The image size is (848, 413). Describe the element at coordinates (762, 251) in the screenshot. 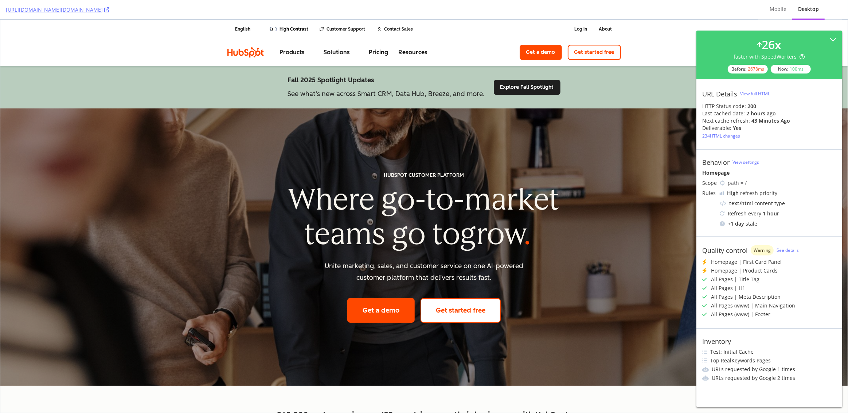

I see `span: Warning` at that location.